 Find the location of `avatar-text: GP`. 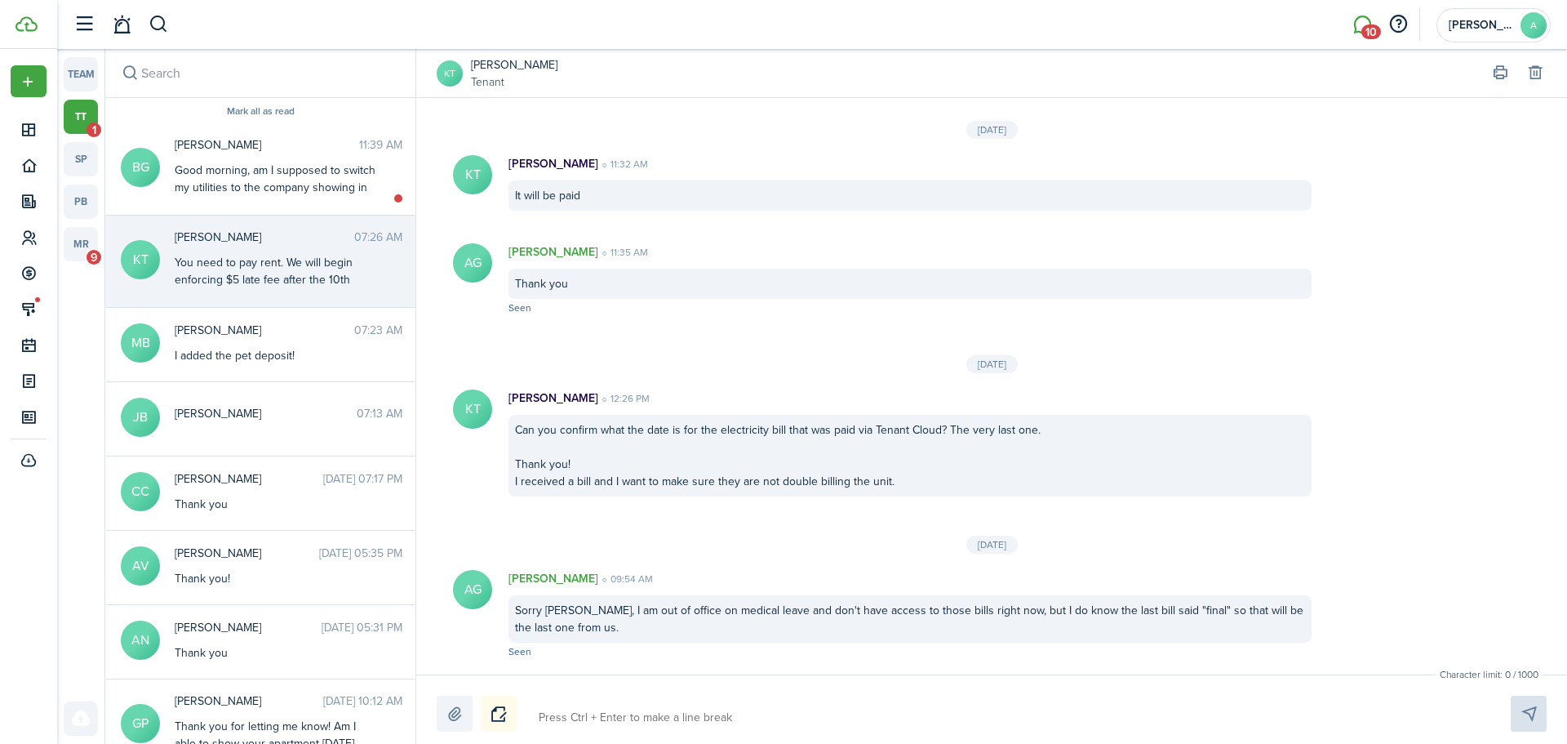

avatar-text: GP is located at coordinates (140, 723).